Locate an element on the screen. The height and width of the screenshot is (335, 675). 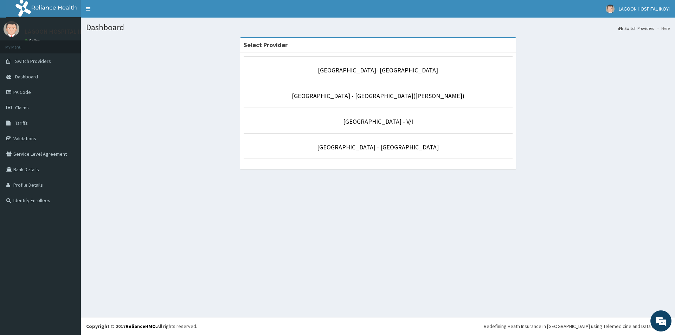
a: Online is located at coordinates (33, 41).